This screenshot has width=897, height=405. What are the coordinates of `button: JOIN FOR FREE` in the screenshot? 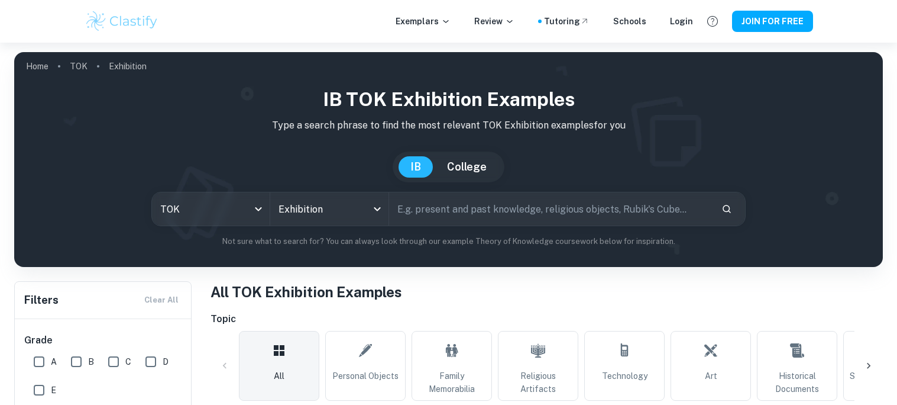 It's located at (773, 21).